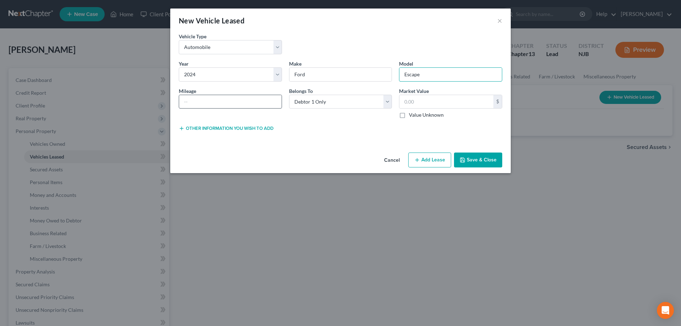 The height and width of the screenshot is (326, 681). Describe the element at coordinates (187, 91) in the screenshot. I see `label: Mileage` at that location.